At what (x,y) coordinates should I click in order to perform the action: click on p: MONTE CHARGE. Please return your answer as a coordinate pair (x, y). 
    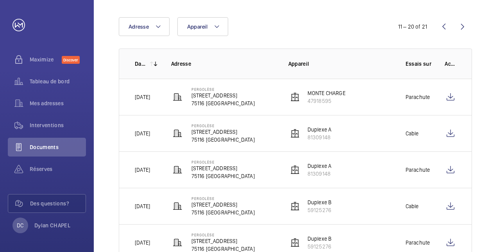
    Looking at the image, I should click on (327, 93).